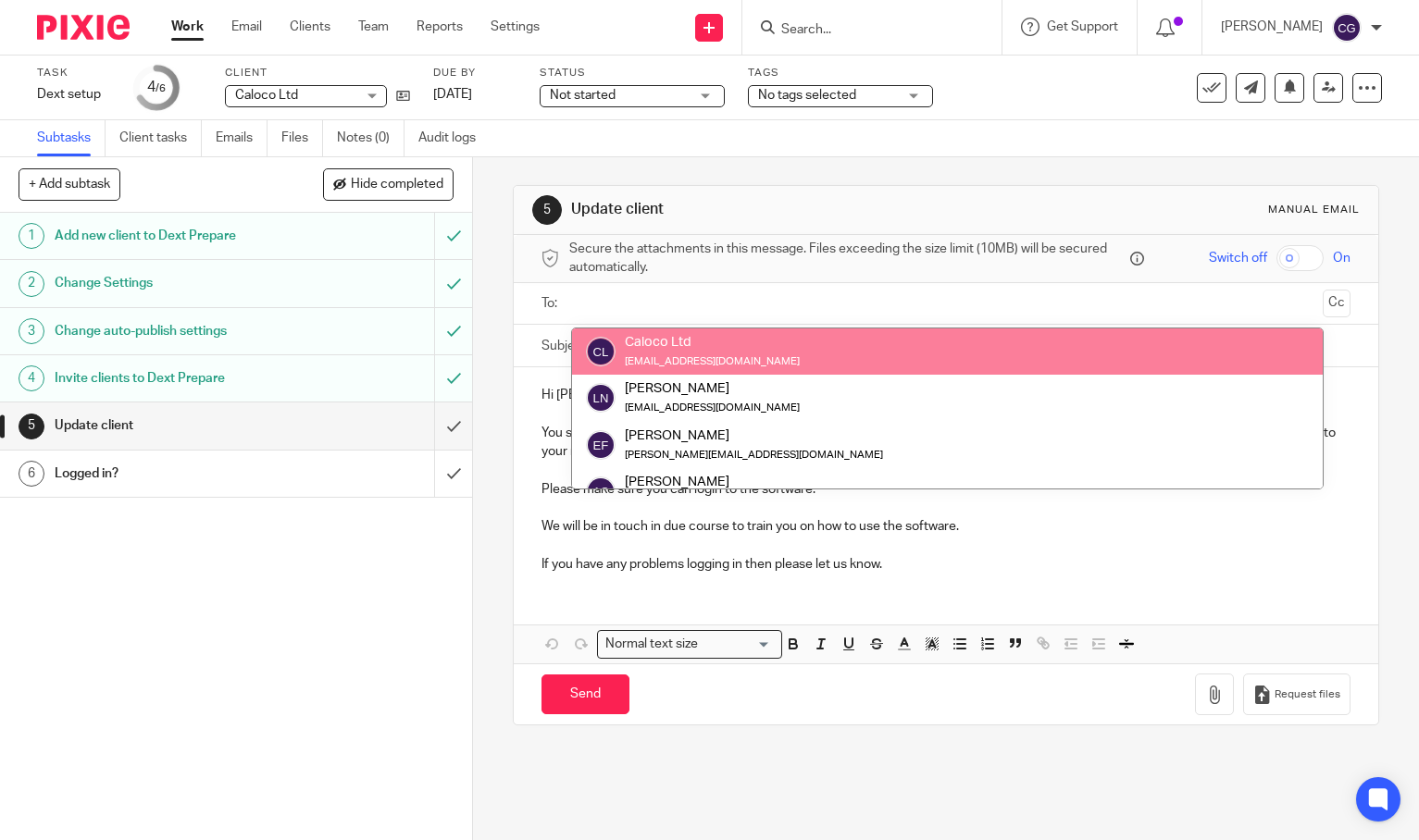 The width and height of the screenshot is (1419, 840). I want to click on div: Search for option, so click(689, 644).